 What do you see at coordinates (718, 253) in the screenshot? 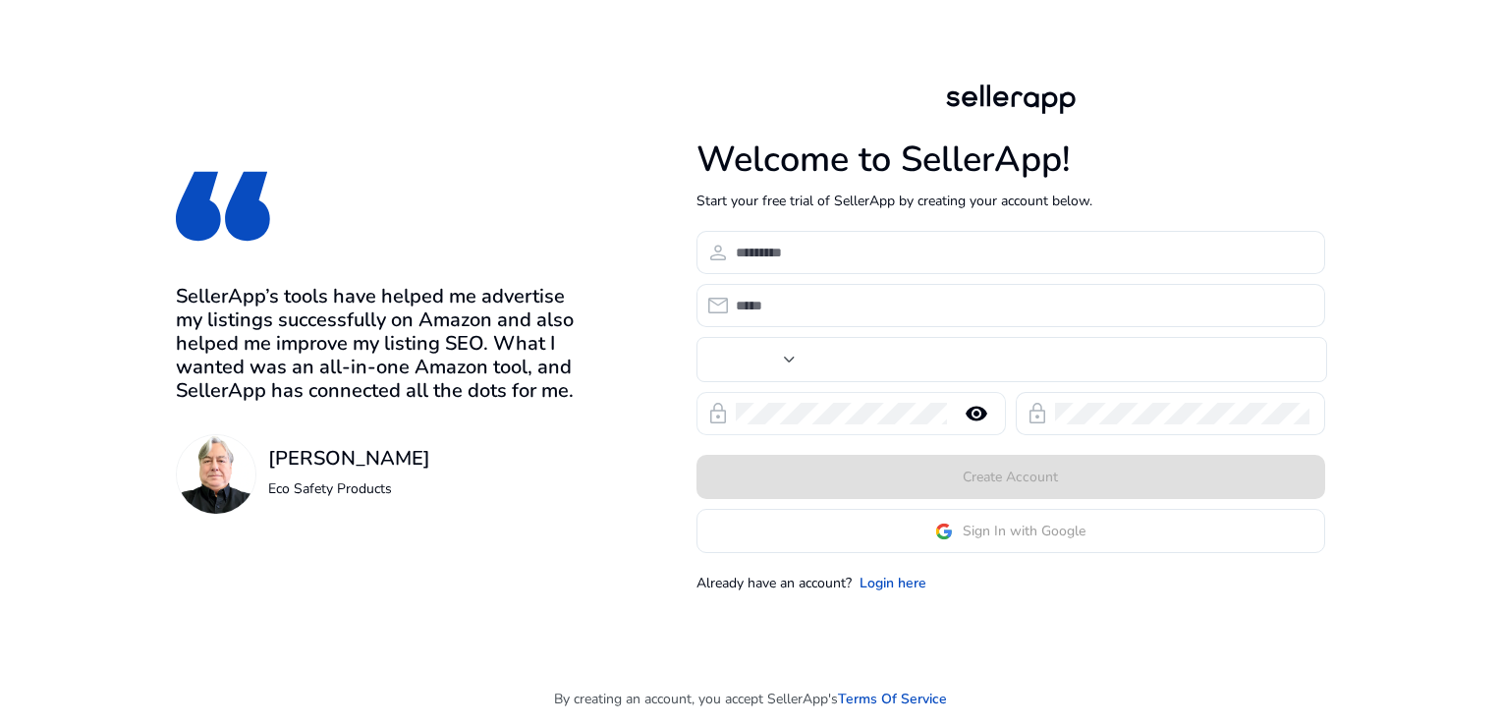
I see `span: person` at bounding box center [718, 253].